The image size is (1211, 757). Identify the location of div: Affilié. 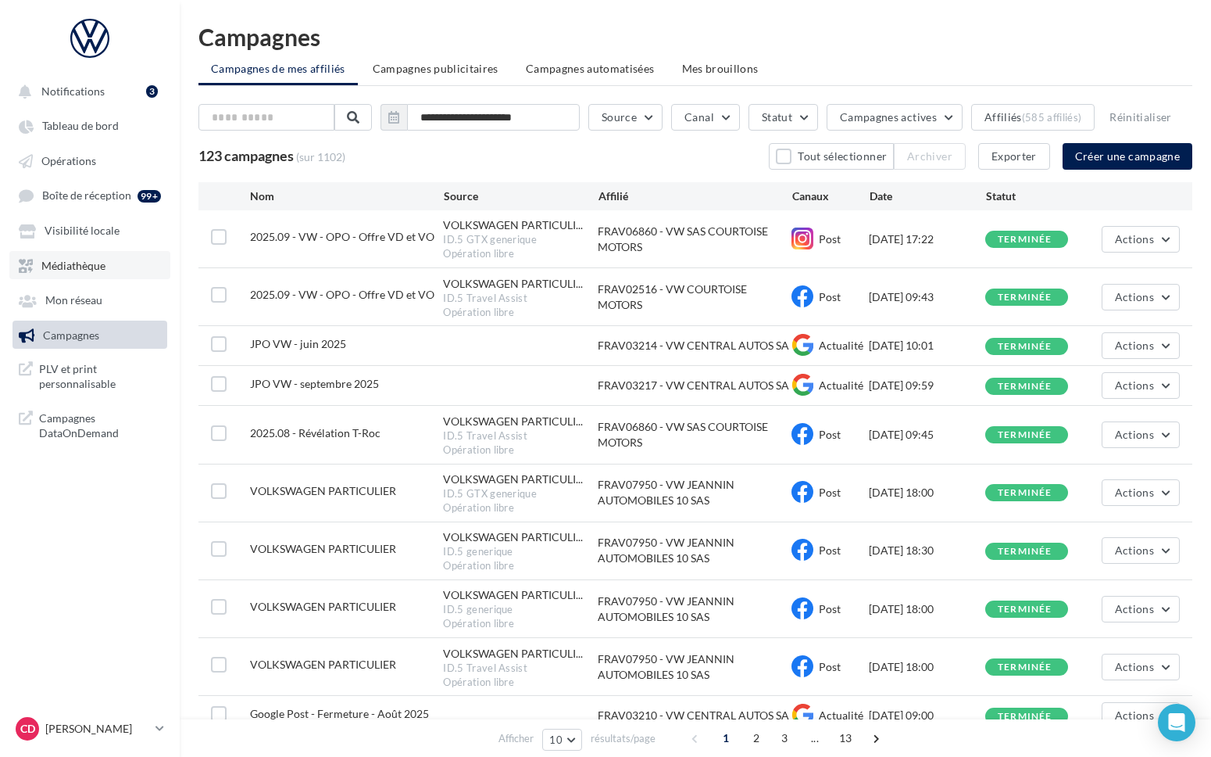
(696, 196).